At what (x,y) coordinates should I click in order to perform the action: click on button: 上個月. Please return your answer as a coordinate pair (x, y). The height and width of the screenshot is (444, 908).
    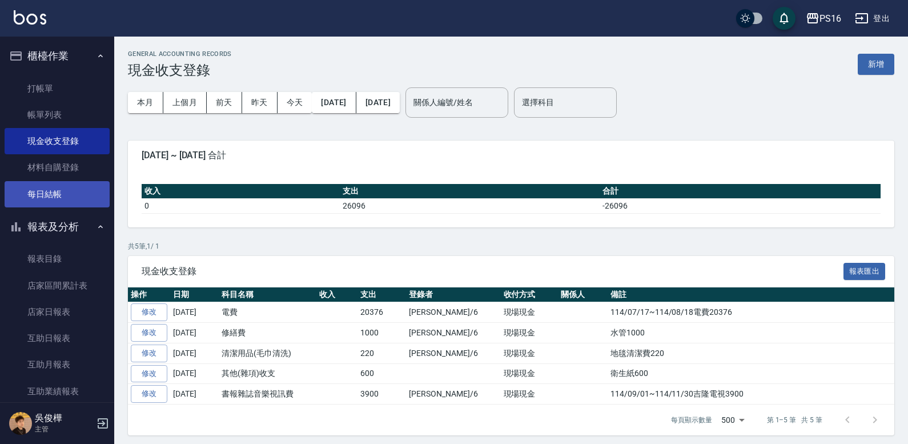
    Looking at the image, I should click on (185, 102).